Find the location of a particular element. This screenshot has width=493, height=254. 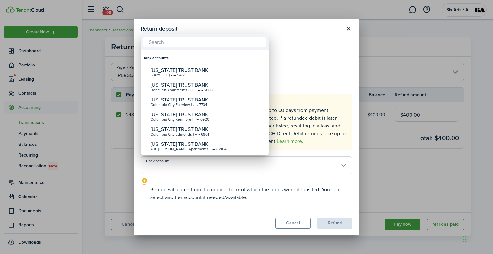

div: Donellen Apartments LLC | •••• 6888 is located at coordinates (207, 90).